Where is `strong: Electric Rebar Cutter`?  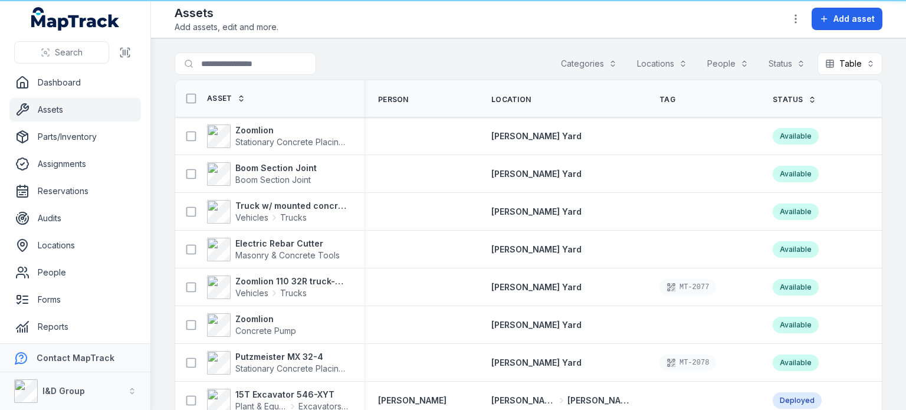 strong: Electric Rebar Cutter is located at coordinates (287, 243).